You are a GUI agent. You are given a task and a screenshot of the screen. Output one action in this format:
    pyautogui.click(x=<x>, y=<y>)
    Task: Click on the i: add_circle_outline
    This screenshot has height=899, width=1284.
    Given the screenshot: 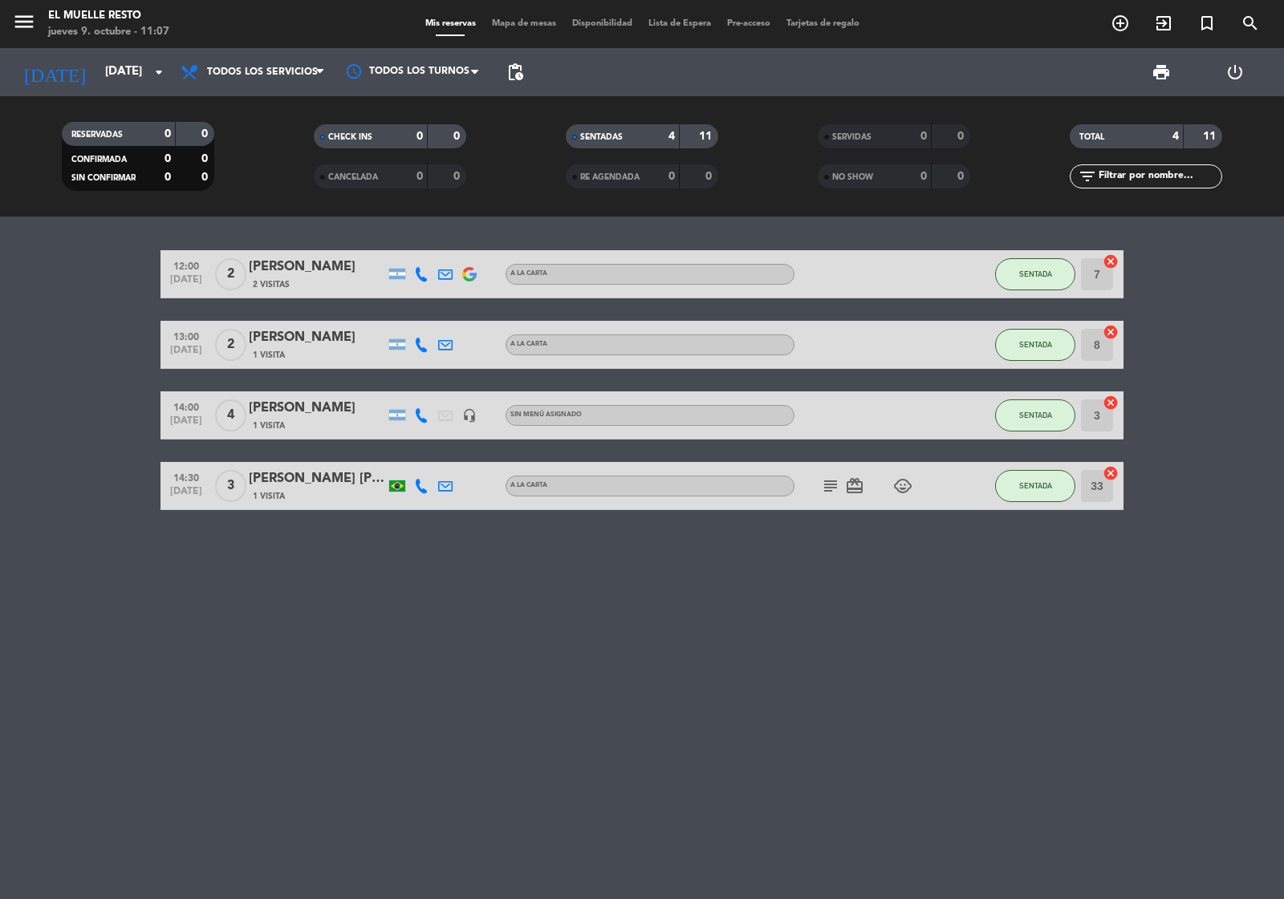 What is the action you would take?
    pyautogui.click(x=1120, y=23)
    